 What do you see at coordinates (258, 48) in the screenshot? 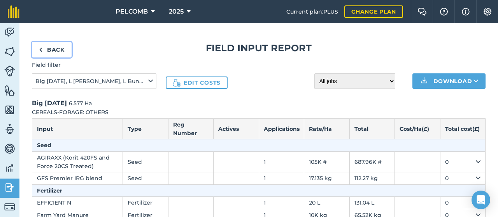
I see `h1: Field Input Report` at bounding box center [258, 48].